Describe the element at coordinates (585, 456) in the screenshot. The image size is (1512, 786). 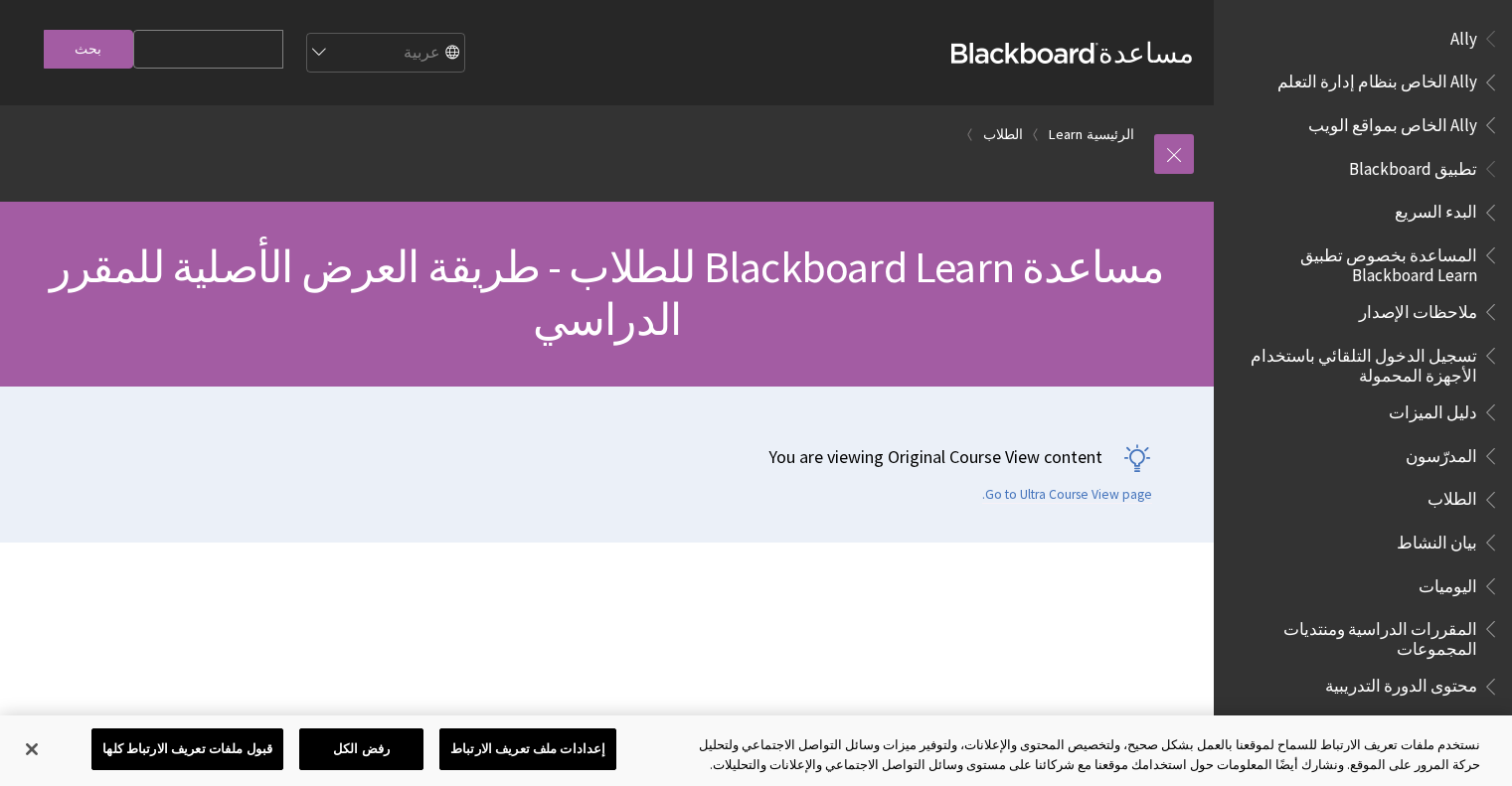
I see `p: You are viewing Original Course View content` at that location.